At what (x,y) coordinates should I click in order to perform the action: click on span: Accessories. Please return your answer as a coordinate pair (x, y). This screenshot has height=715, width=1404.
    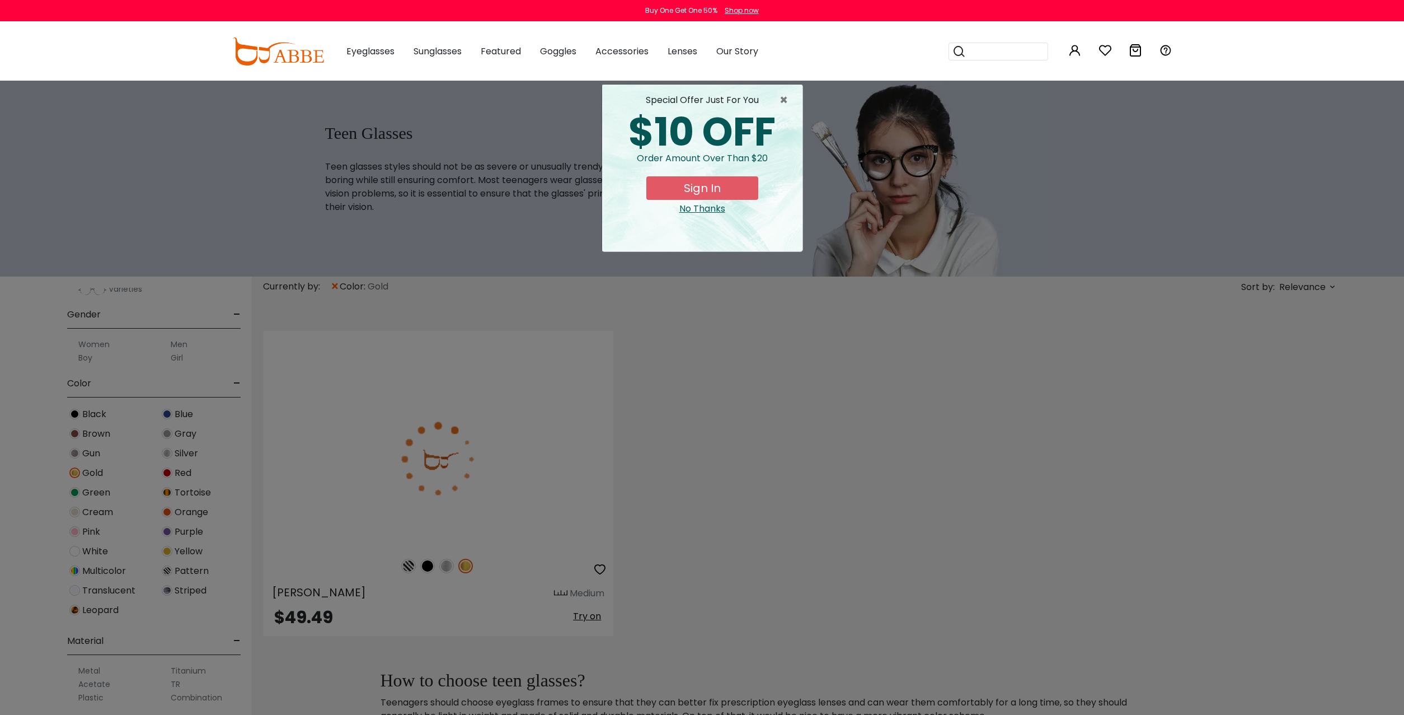
    Looking at the image, I should click on (622, 51).